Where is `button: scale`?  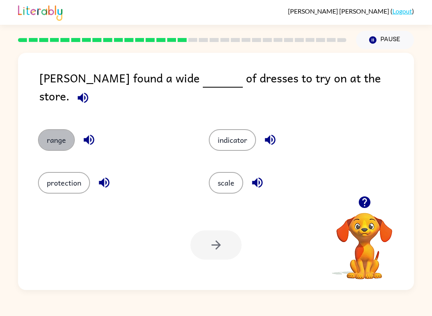 button: scale is located at coordinates (226, 183).